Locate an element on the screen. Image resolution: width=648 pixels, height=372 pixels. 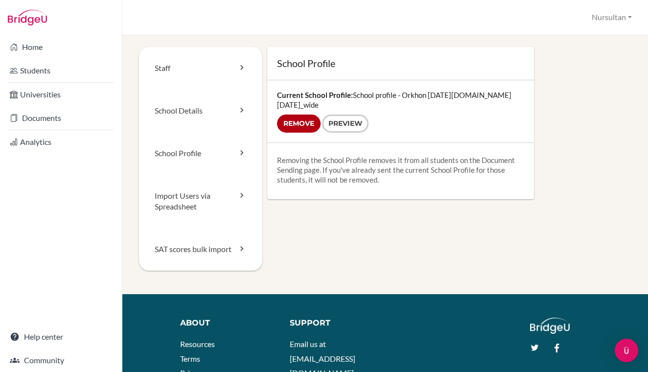
div: Open Intercom Messenger is located at coordinates (626, 350).